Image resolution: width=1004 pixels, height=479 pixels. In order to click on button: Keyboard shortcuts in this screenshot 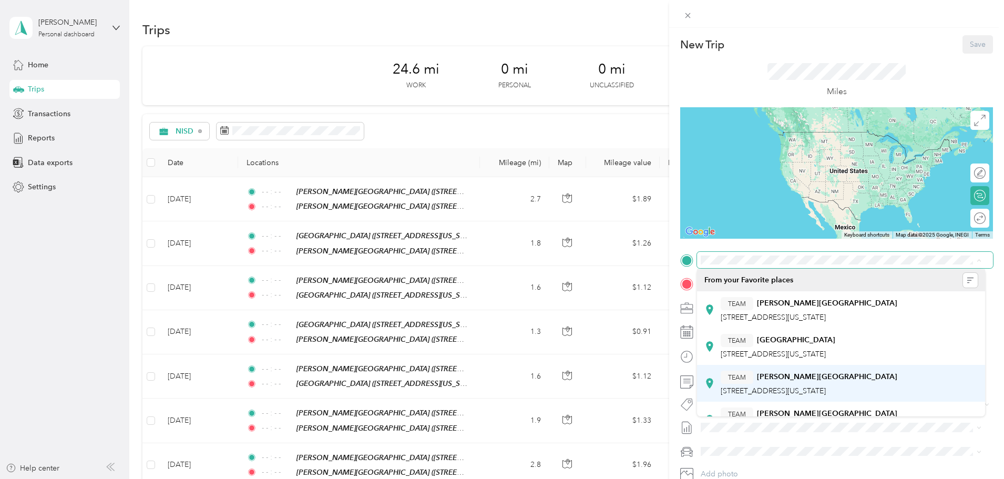, I will do `click(867, 235)`.